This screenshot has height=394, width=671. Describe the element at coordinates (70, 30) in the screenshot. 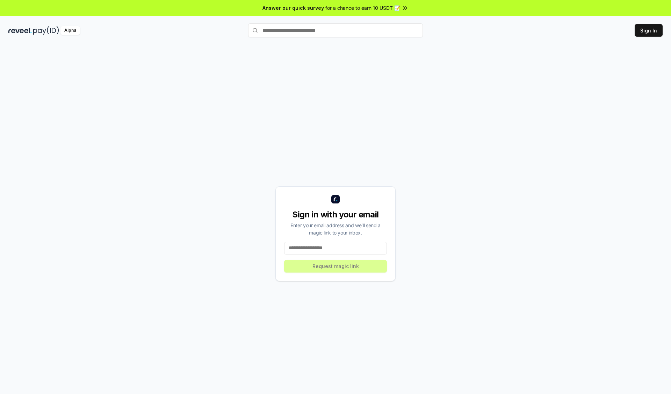

I see `div: Alpha` at that location.